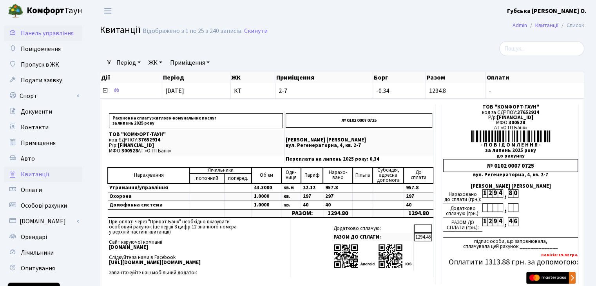  Describe the element at coordinates (196, 145) in the screenshot. I see `p: Р/р:` at that location.